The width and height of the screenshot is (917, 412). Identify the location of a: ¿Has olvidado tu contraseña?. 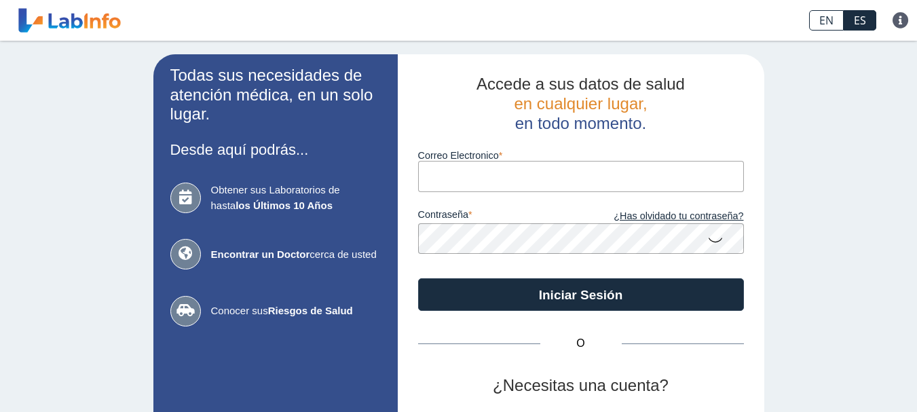
(662, 216).